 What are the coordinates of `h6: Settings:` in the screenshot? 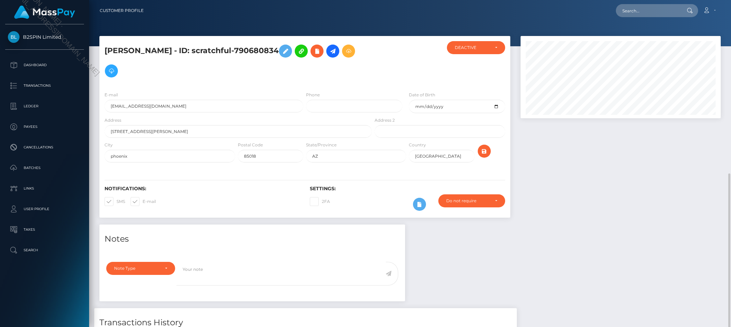 It's located at (407, 188).